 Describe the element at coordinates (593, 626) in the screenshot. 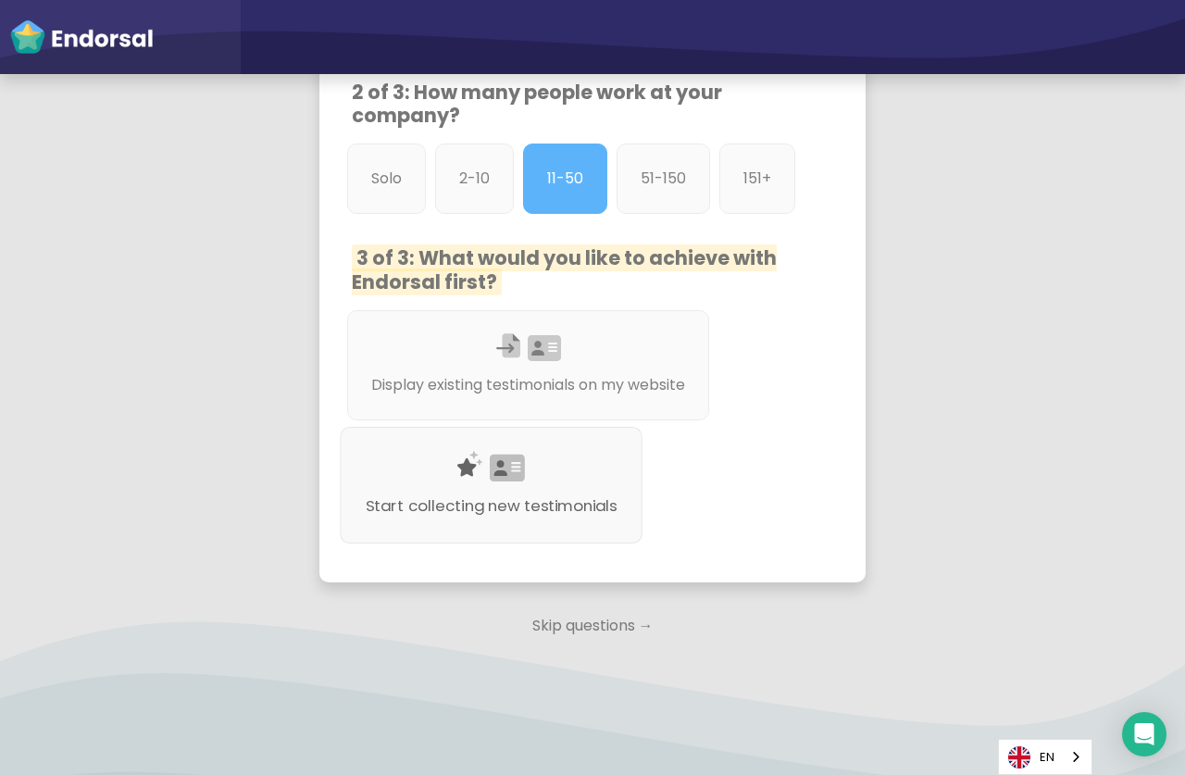

I see `p: Skip questions →` at that location.